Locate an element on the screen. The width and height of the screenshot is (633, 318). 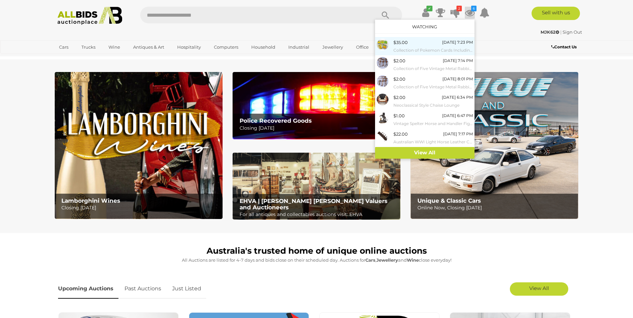
small: Australian WWI Light Horse Leather Cartridge Cross Body Belt is located at coordinates (433, 142).